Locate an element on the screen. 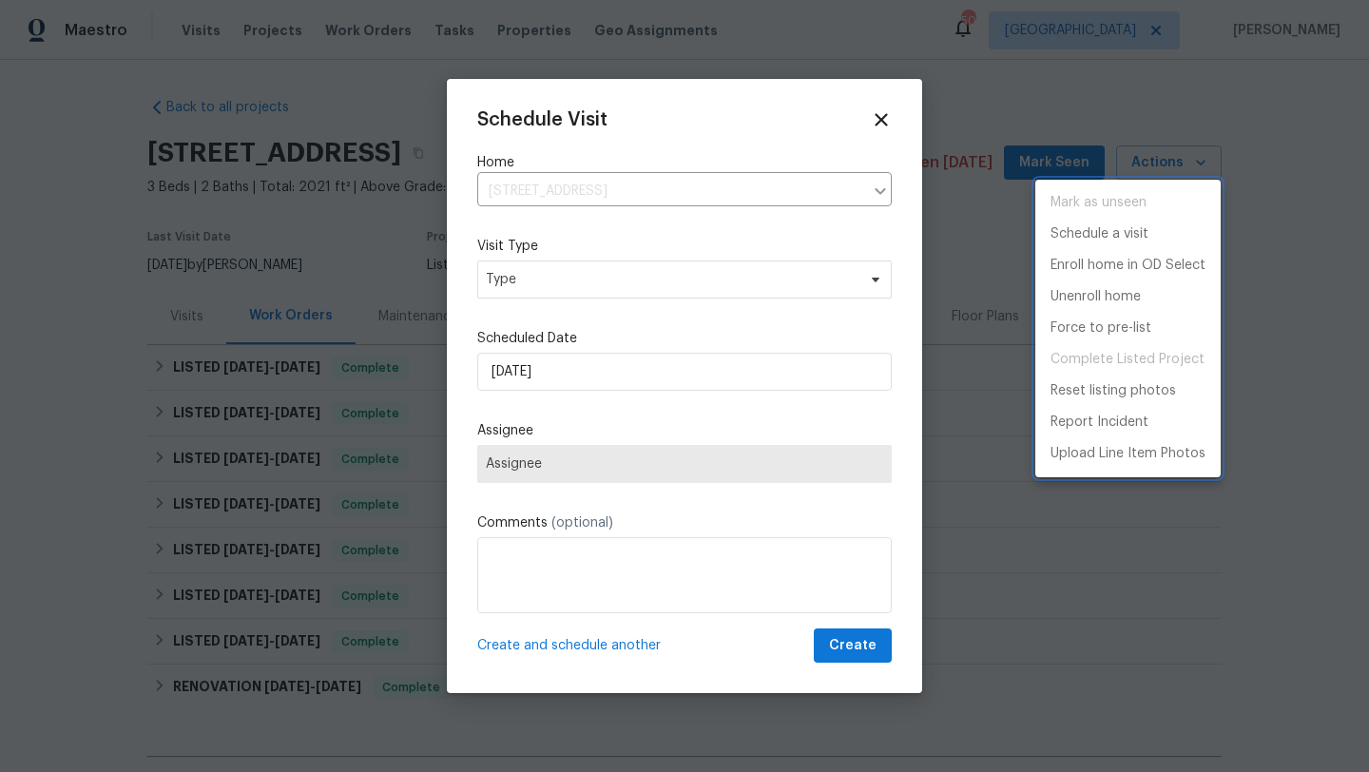  span: Project is already completed is located at coordinates (1127, 359).